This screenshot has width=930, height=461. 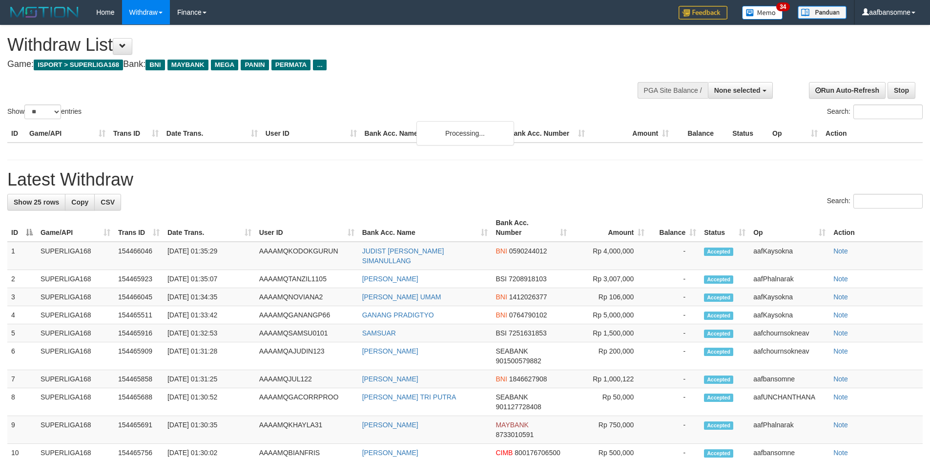 What do you see at coordinates (44, 12) in the screenshot?
I see `img: MOTION_logo.png` at bounding box center [44, 12].